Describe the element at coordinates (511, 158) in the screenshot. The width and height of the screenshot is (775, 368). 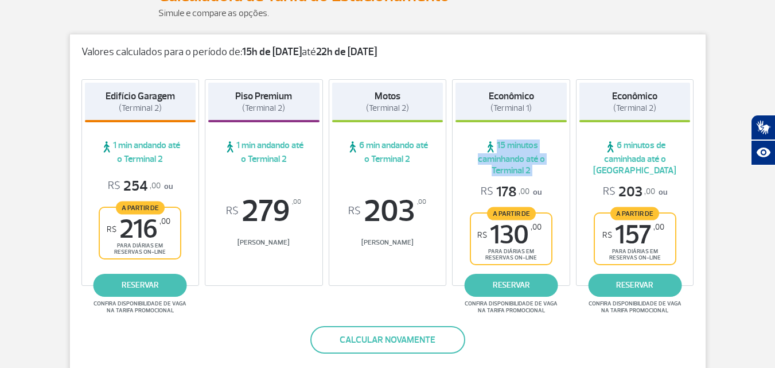
I see `span: 15 minutos caminhando até o Terminal 2` at that location.